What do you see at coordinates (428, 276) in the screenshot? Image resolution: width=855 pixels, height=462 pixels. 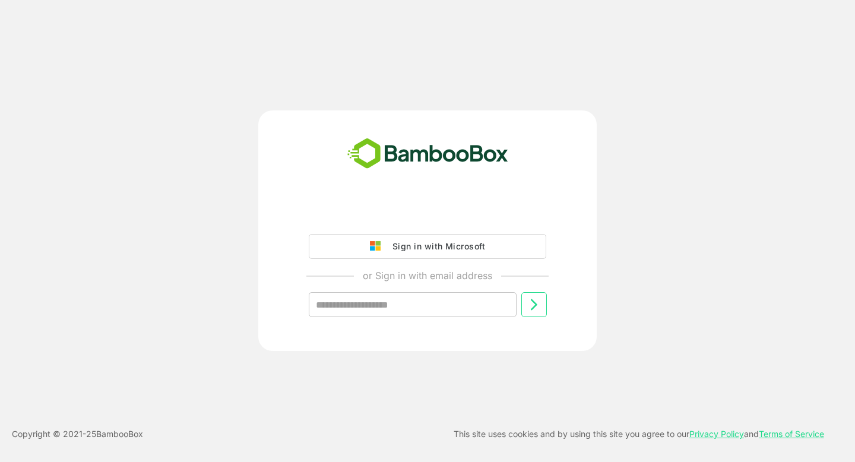 I see `p: or Sign in with email address` at bounding box center [428, 276].